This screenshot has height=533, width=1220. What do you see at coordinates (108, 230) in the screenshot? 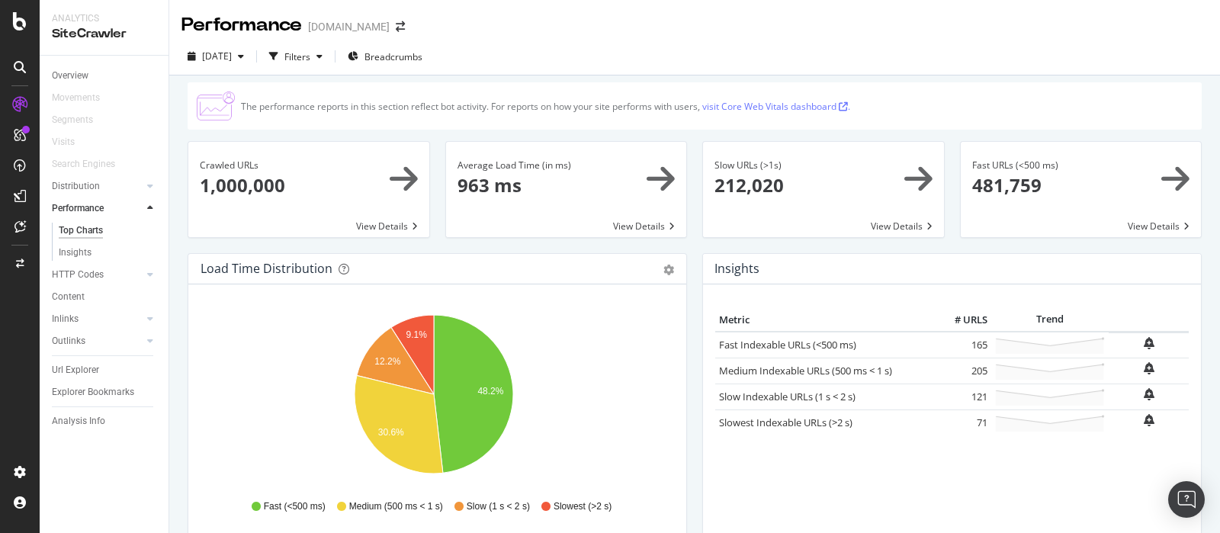
I see `a: Top Charts` at bounding box center [108, 230].